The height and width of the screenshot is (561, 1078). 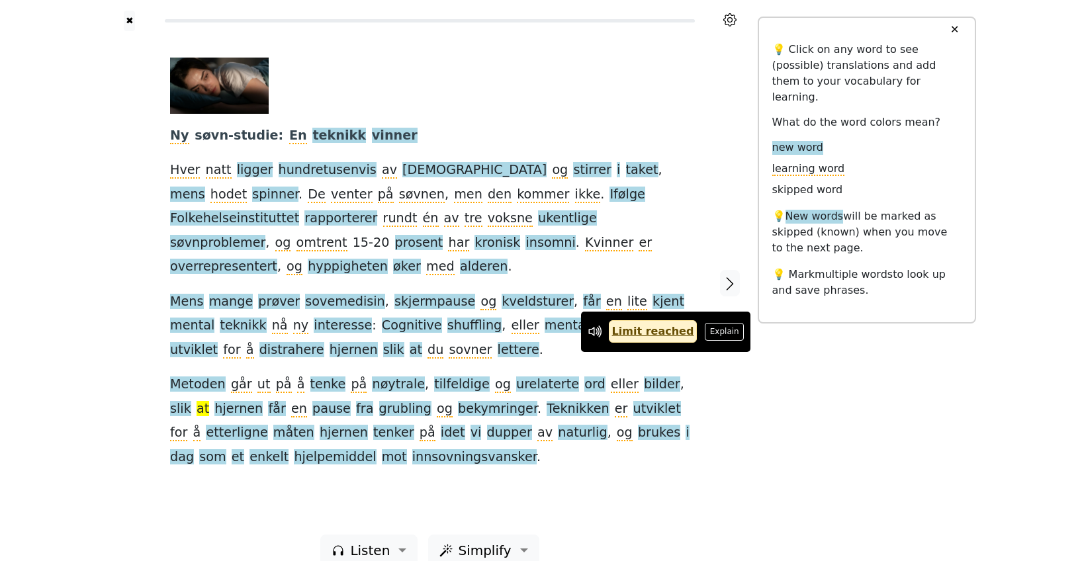 What do you see at coordinates (419, 243) in the screenshot?
I see `span: prosent` at bounding box center [419, 243].